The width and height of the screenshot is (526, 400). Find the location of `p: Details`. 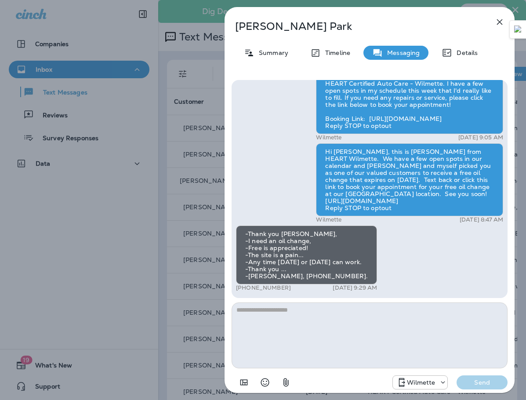

p: Details is located at coordinates (465, 53).